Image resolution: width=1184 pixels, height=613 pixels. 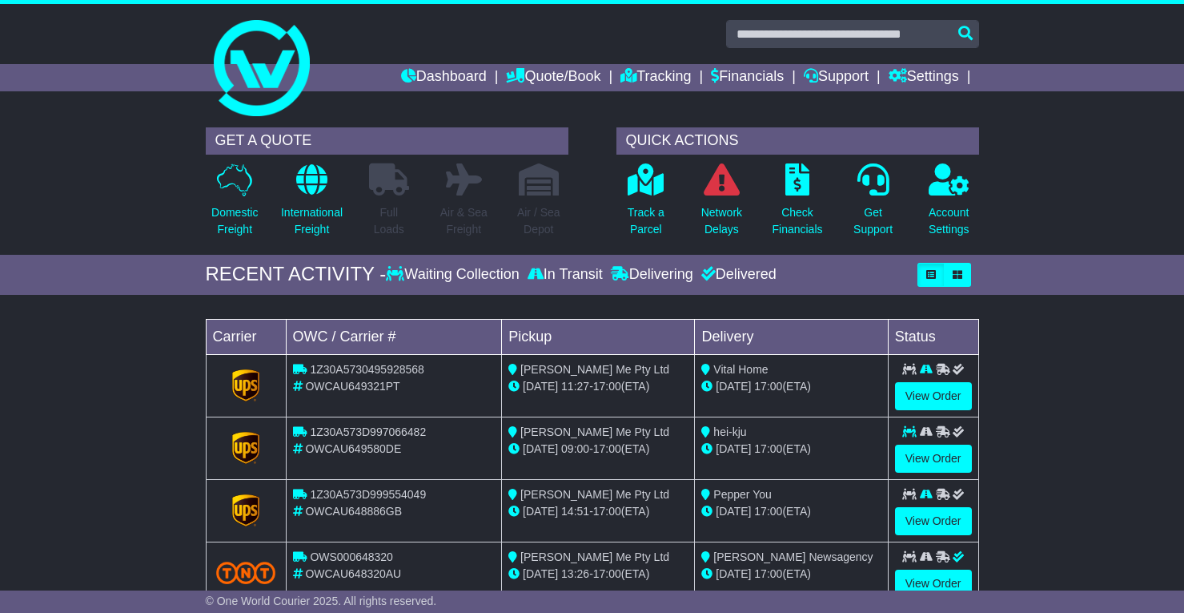 What do you see at coordinates (553, 78) in the screenshot?
I see `a: Quote/Book` at bounding box center [553, 78].